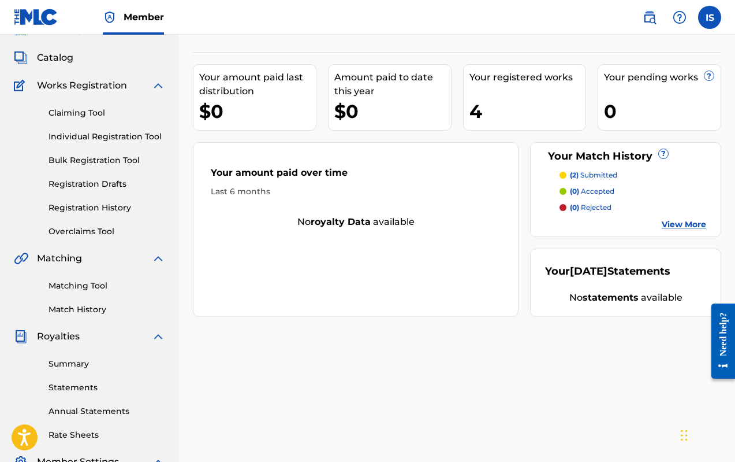 The width and height of the screenshot is (735, 462). What do you see at coordinates (341, 221) in the screenshot?
I see `strong: royalty data` at bounding box center [341, 221].